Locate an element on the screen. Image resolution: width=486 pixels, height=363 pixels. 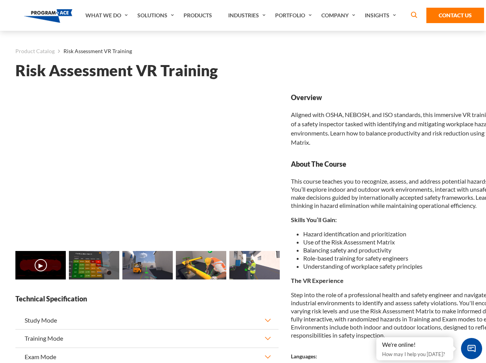
img: Risk Assessment VR Training - Video 0 is located at coordinates (40, 265).